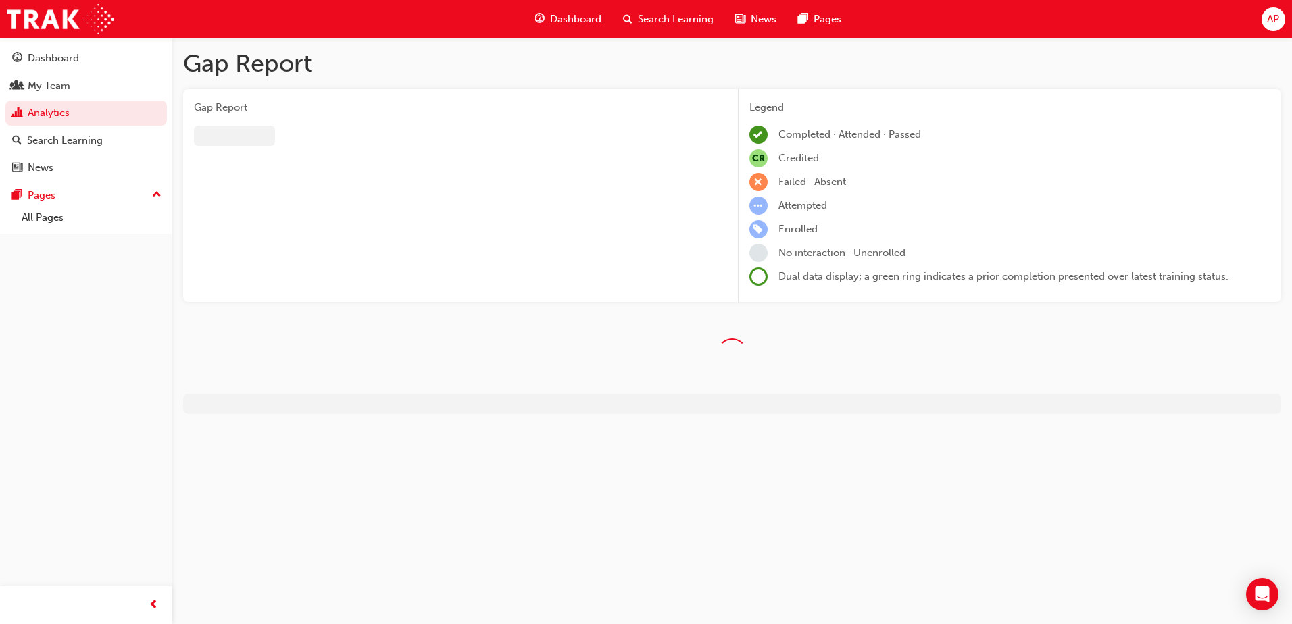 The width and height of the screenshot is (1292, 624). What do you see at coordinates (153, 605) in the screenshot?
I see `span: prev-icon` at bounding box center [153, 605].